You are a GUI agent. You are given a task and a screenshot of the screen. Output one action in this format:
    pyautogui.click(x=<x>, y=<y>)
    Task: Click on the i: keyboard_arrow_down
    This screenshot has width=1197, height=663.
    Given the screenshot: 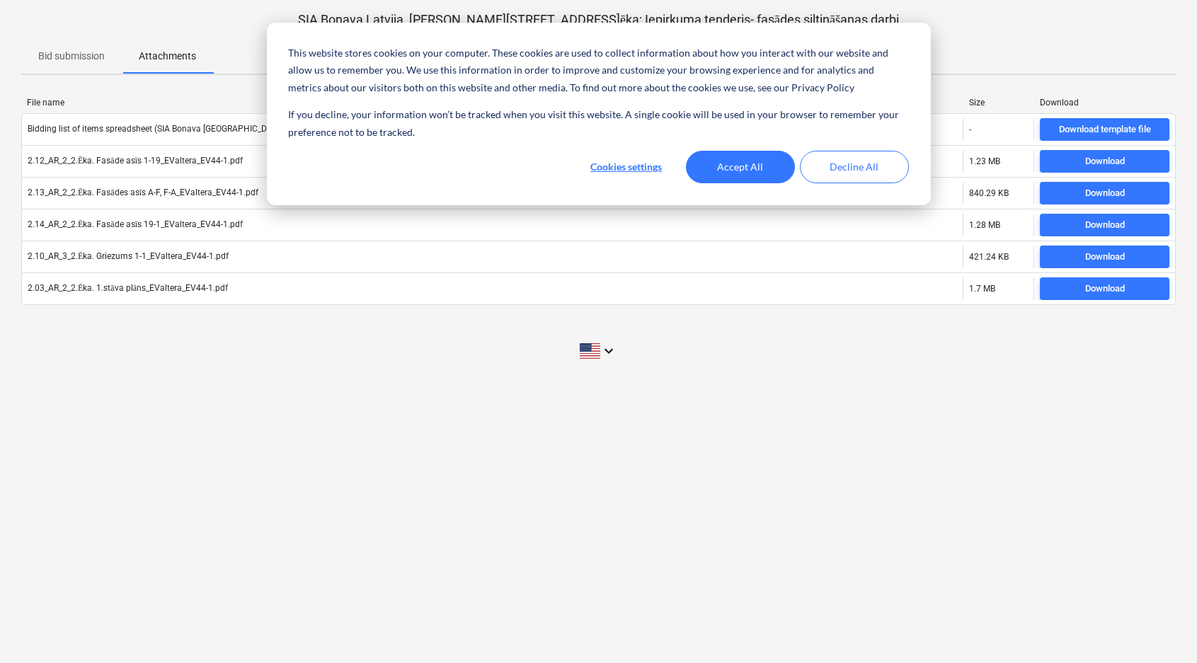 What is the action you would take?
    pyautogui.click(x=609, y=351)
    